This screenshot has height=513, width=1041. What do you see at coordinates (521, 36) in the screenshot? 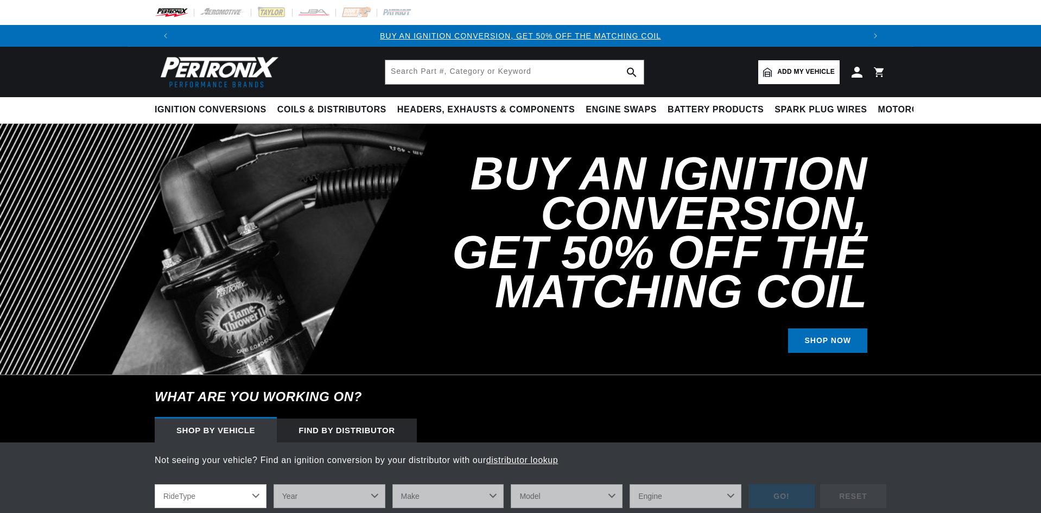
I see `slideshow-component: Translation missing: en.sections.announcements.announcement_bar` at bounding box center [521, 36].